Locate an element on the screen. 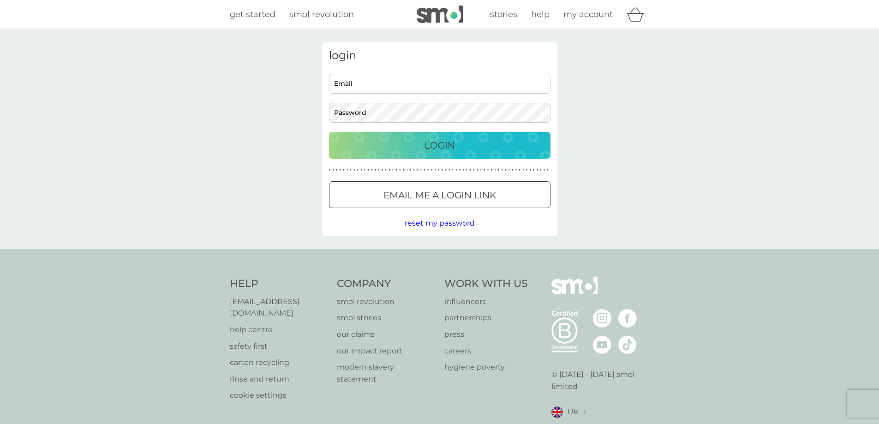  span: help is located at coordinates (540, 14).